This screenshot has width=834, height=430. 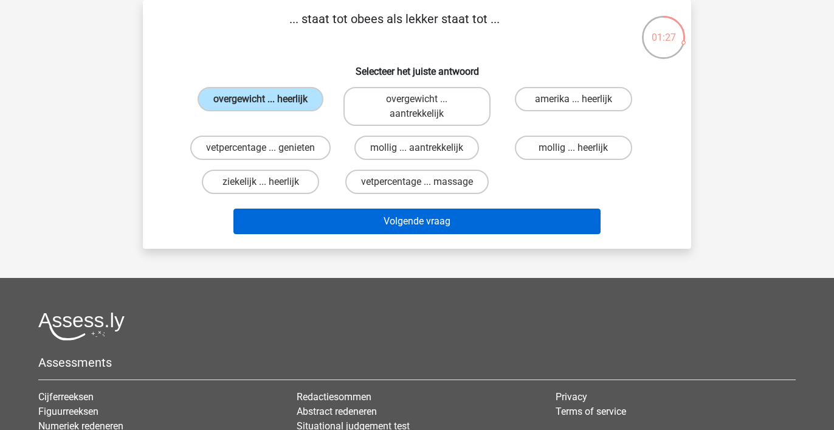 I want to click on a: Terms of service, so click(x=591, y=411).